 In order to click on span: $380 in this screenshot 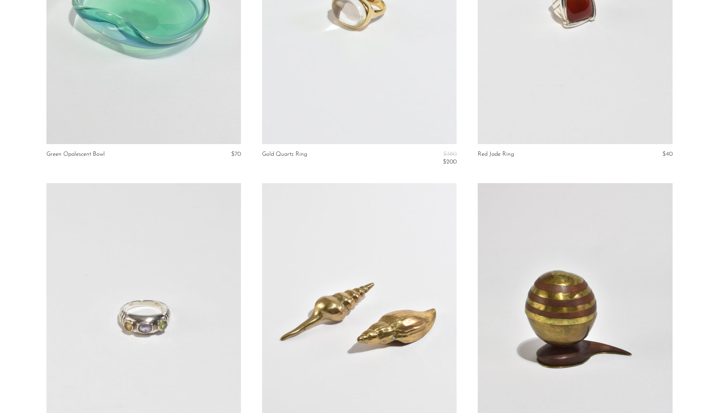, I will do `click(450, 154)`.